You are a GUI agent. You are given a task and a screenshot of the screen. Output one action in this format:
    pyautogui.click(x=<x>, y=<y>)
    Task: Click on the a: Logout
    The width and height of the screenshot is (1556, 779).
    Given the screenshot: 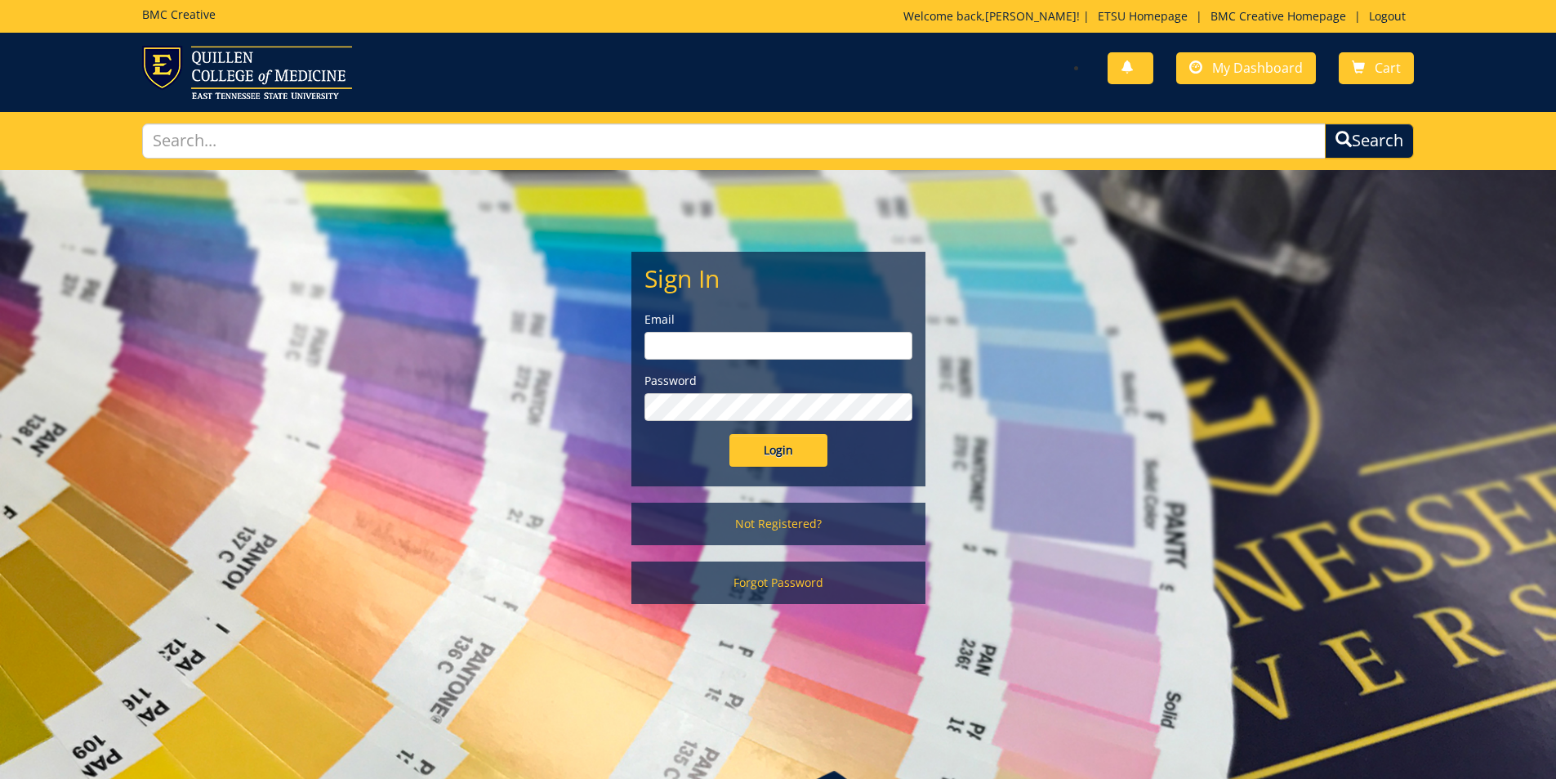 What is the action you would take?
    pyautogui.click(x=1387, y=16)
    